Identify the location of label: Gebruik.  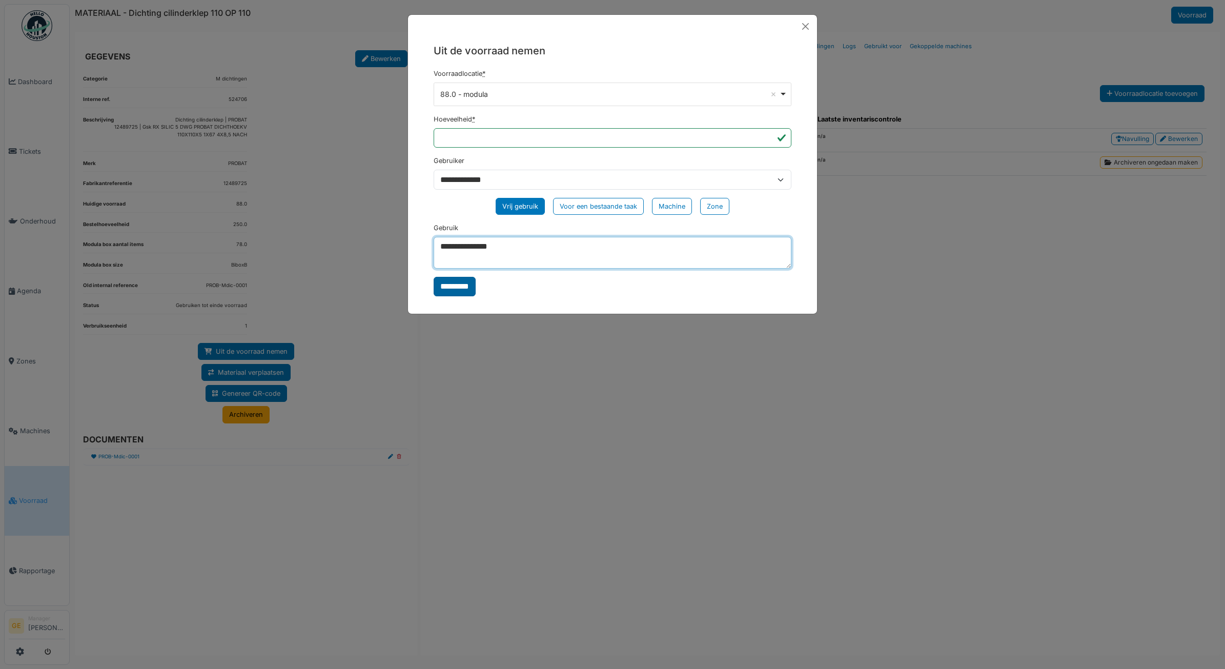
(446, 228).